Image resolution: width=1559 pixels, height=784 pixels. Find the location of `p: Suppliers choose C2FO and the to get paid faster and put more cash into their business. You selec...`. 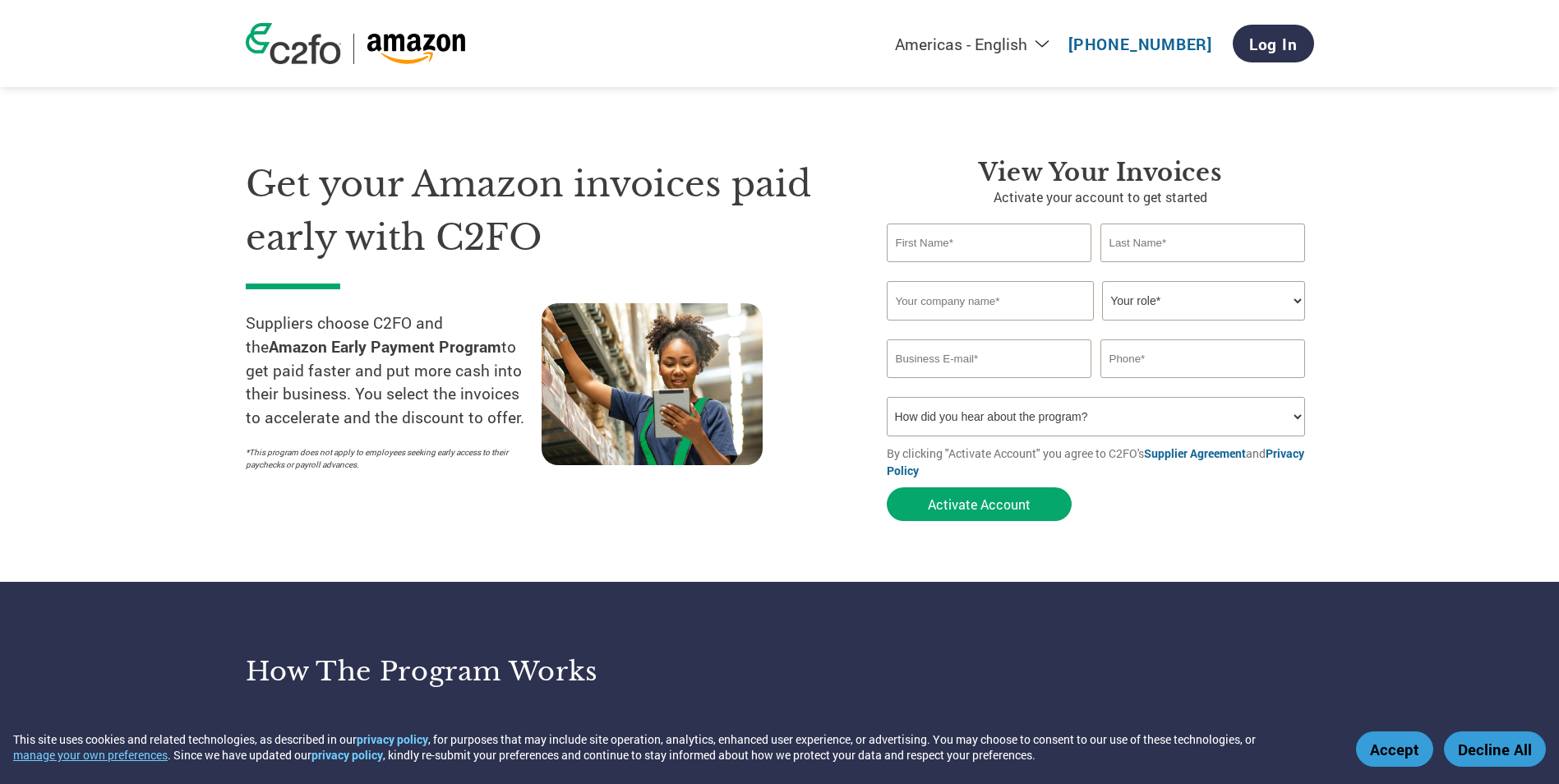

p: Suppliers choose C2FO and the to get paid faster and put more cash into their business. You selec... is located at coordinates (393, 370).